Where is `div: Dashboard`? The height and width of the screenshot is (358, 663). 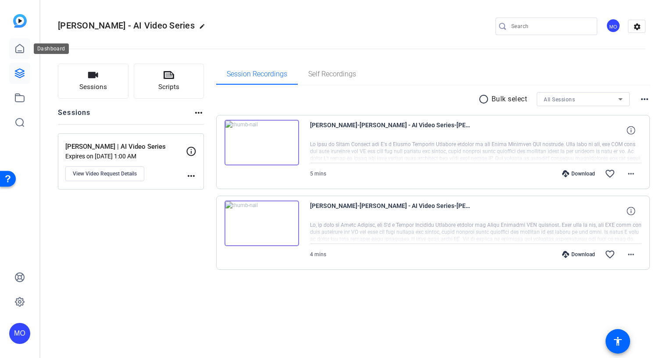 div: Dashboard is located at coordinates (51, 49).